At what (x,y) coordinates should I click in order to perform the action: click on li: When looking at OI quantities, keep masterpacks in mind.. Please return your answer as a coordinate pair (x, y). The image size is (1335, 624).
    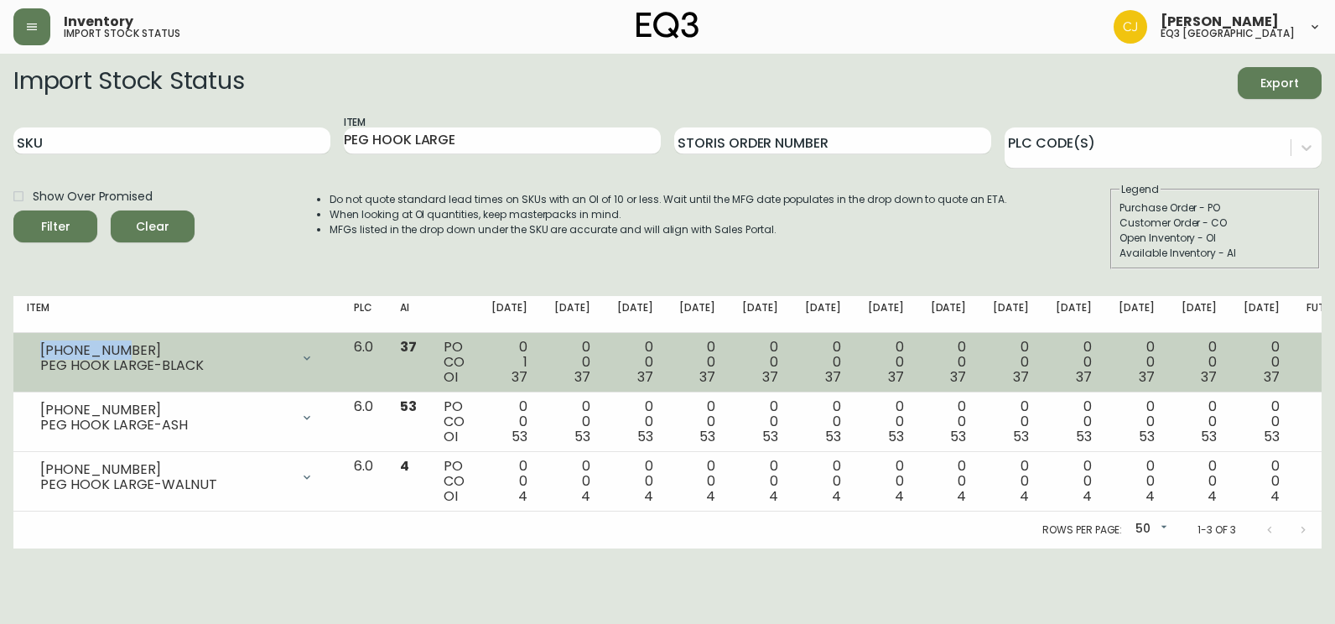
    Looking at the image, I should click on (668, 215).